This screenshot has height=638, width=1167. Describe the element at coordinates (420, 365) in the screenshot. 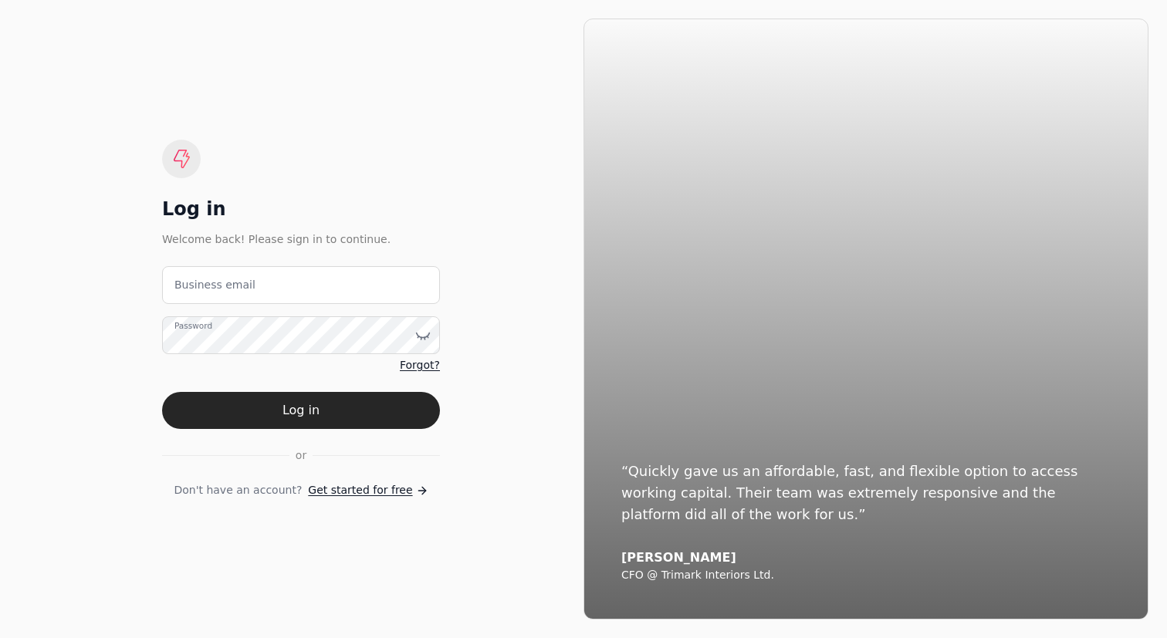

I see `a: Forgot?` at that location.